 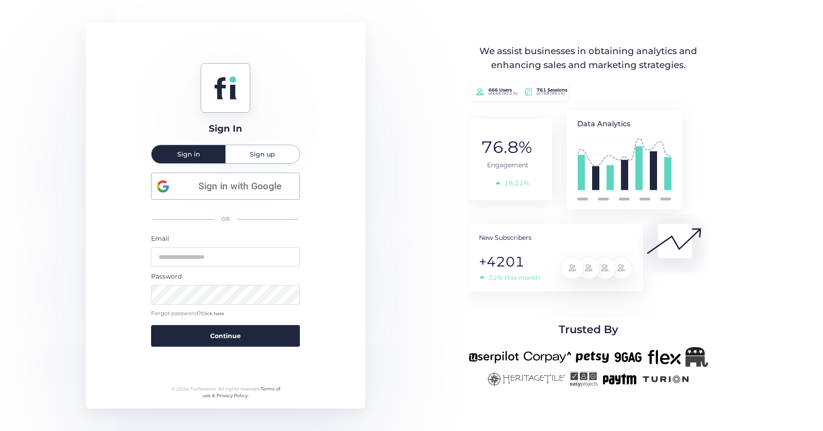 What do you see at coordinates (526, 379) in the screenshot?
I see `img: heritagetile-new.png` at bounding box center [526, 379].